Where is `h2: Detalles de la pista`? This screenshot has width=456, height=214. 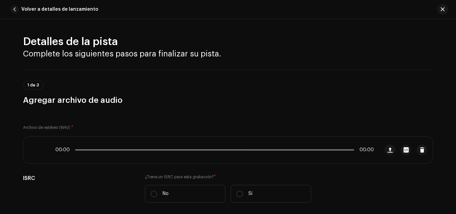 h2: Detalles de la pista is located at coordinates (228, 42).